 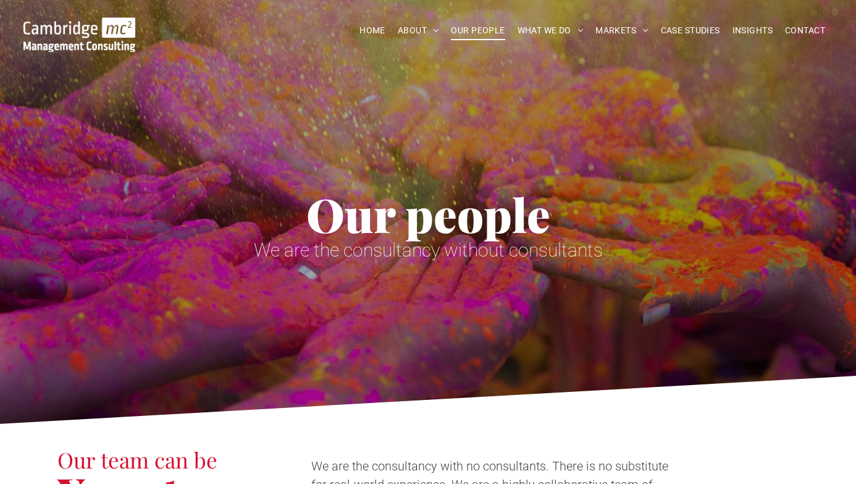 What do you see at coordinates (752, 30) in the screenshot?
I see `a: INSIGHTS` at bounding box center [752, 30].